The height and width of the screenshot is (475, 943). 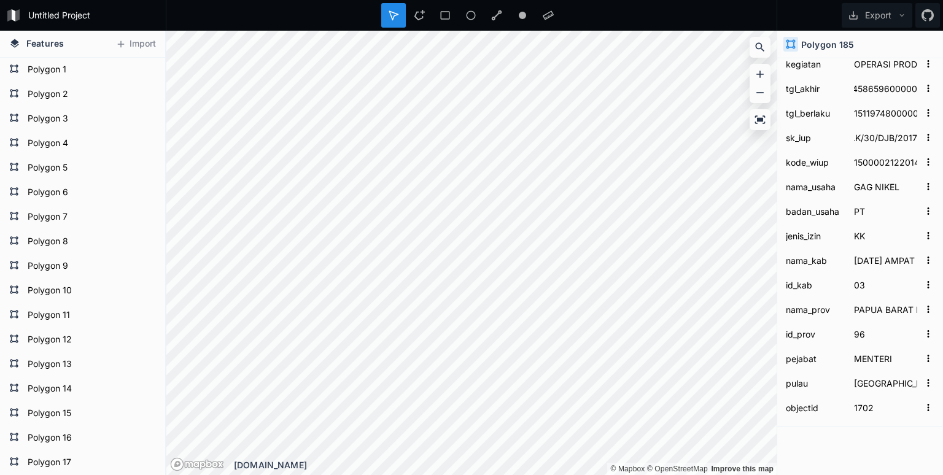 I want to click on a: OpenStreetMap, so click(x=677, y=469).